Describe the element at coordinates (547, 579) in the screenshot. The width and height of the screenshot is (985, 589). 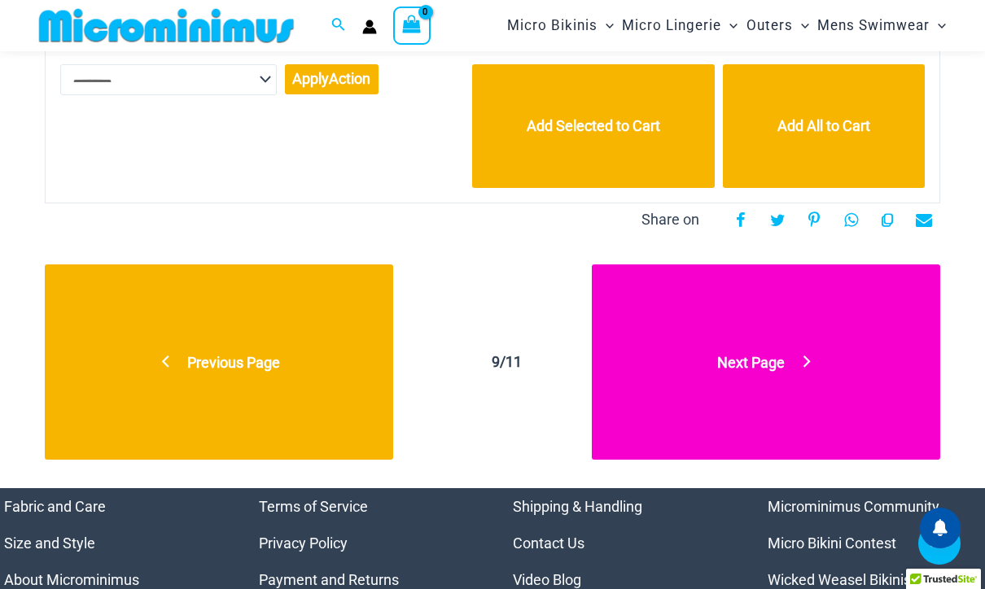
I see `a: Video Blog` at that location.